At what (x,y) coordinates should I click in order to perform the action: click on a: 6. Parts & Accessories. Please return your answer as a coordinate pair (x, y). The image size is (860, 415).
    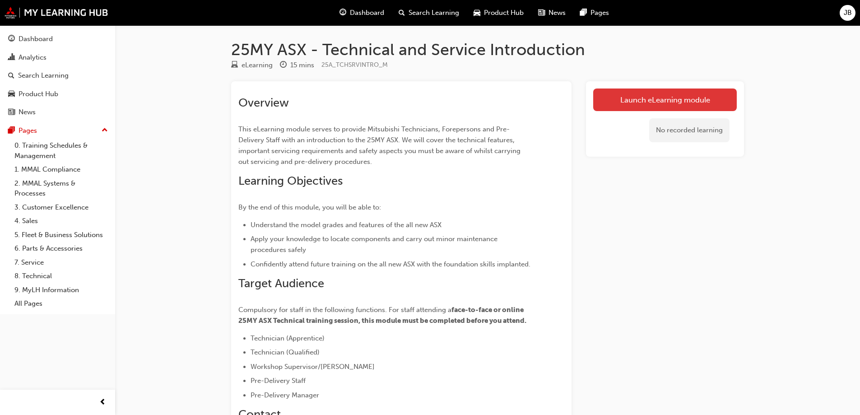
    Looking at the image, I should click on (61, 248).